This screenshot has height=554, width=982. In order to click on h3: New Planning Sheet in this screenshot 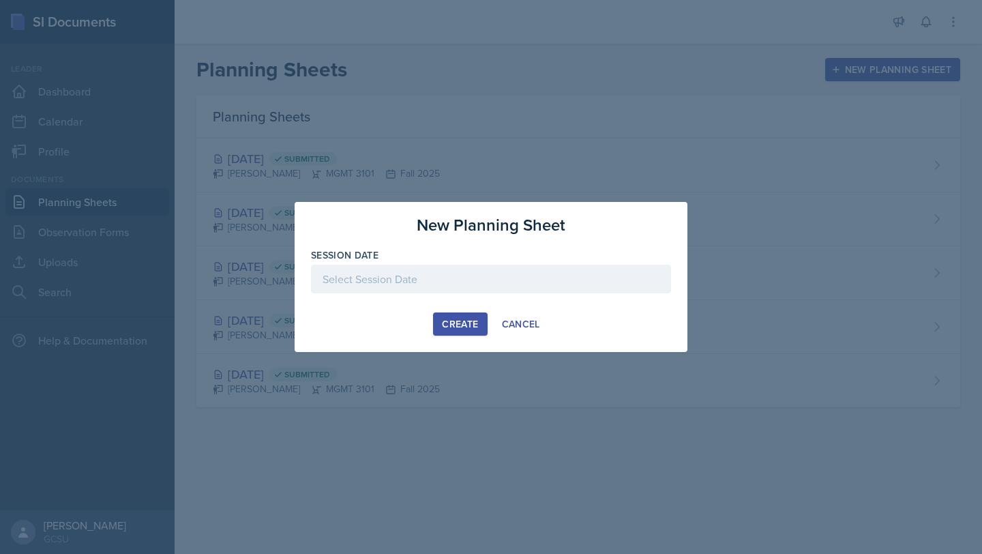, I will do `click(491, 225)`.